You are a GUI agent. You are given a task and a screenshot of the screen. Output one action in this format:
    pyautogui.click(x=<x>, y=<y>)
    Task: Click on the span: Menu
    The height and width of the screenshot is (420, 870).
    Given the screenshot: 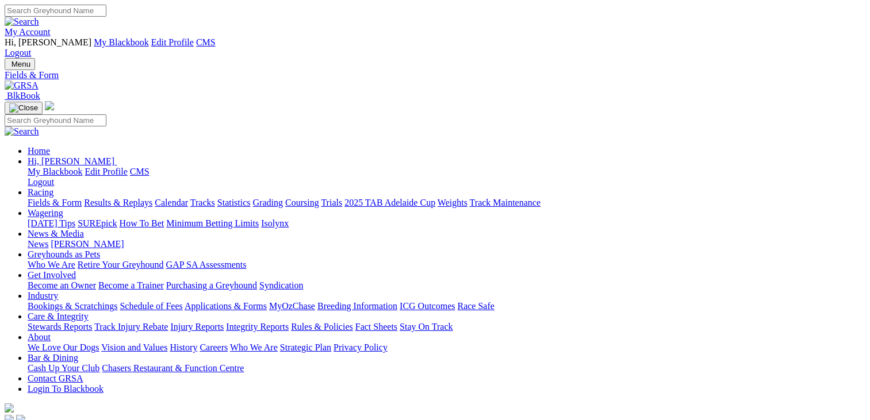 What is the action you would take?
    pyautogui.click(x=21, y=64)
    